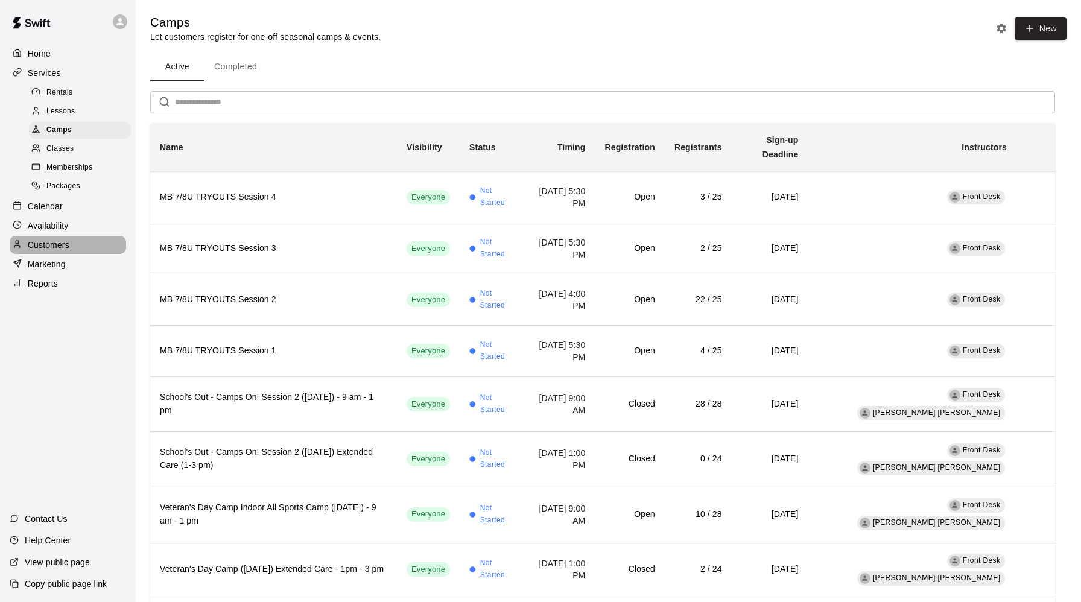 The width and height of the screenshot is (1081, 602). I want to click on div: Customers, so click(68, 245).